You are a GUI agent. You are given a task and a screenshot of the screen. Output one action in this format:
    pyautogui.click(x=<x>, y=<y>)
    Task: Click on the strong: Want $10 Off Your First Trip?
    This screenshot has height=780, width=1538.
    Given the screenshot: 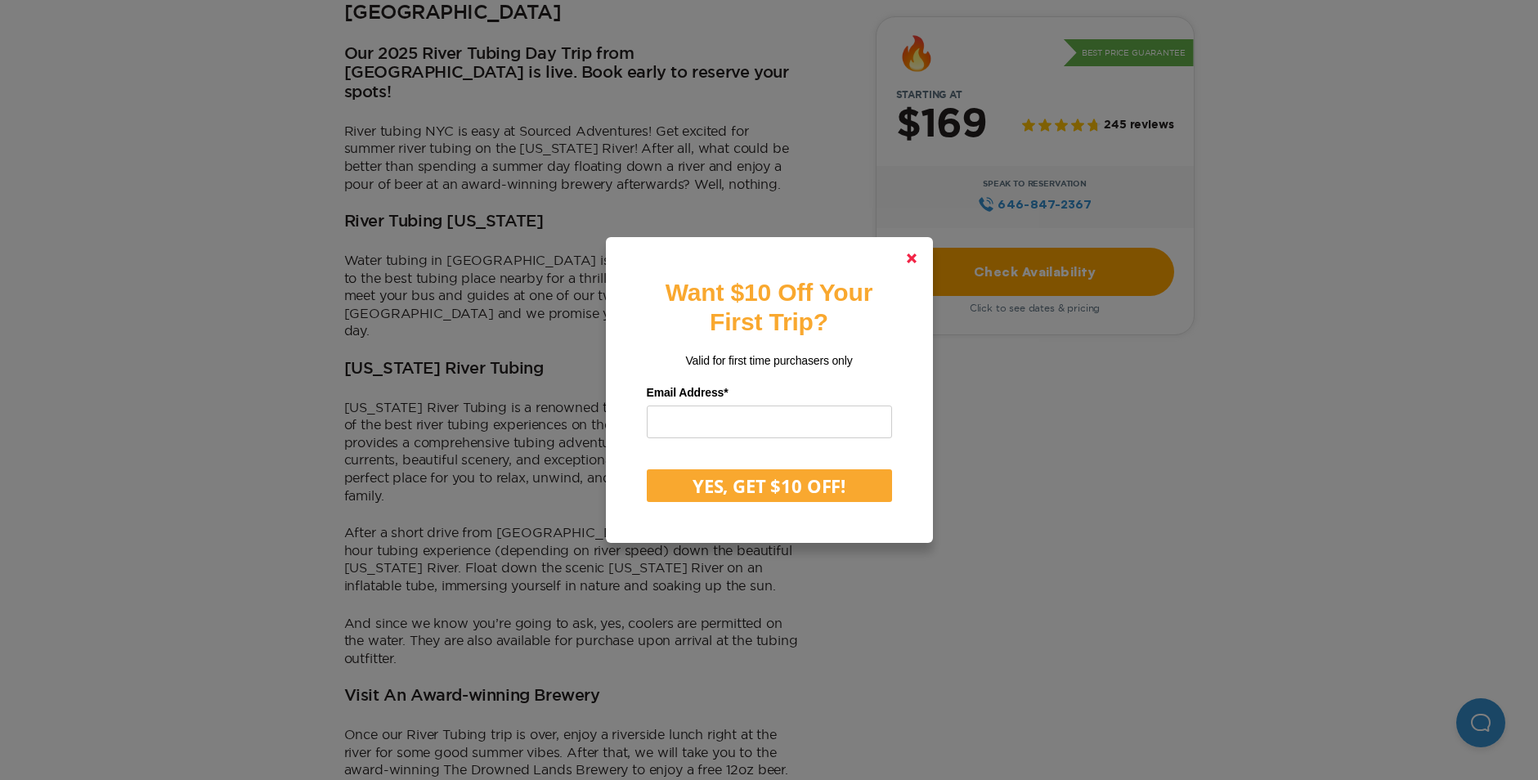 What is the action you would take?
    pyautogui.click(x=768, y=307)
    